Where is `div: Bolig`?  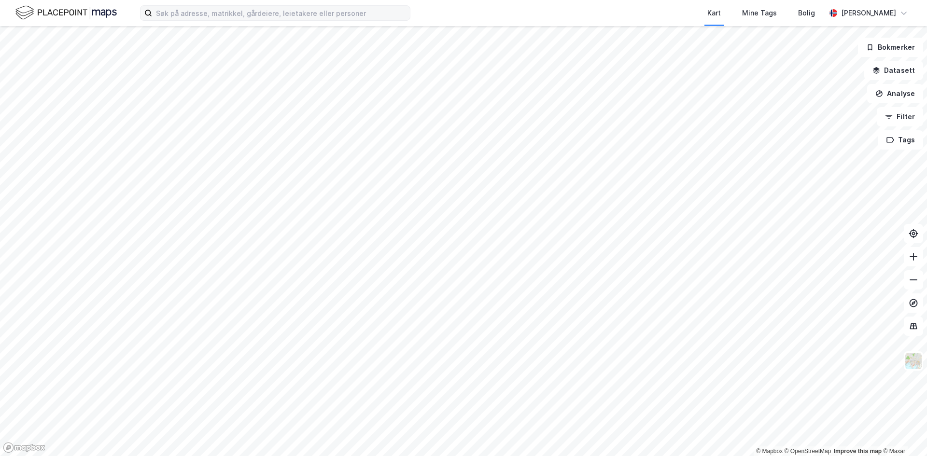 div: Bolig is located at coordinates (807, 13).